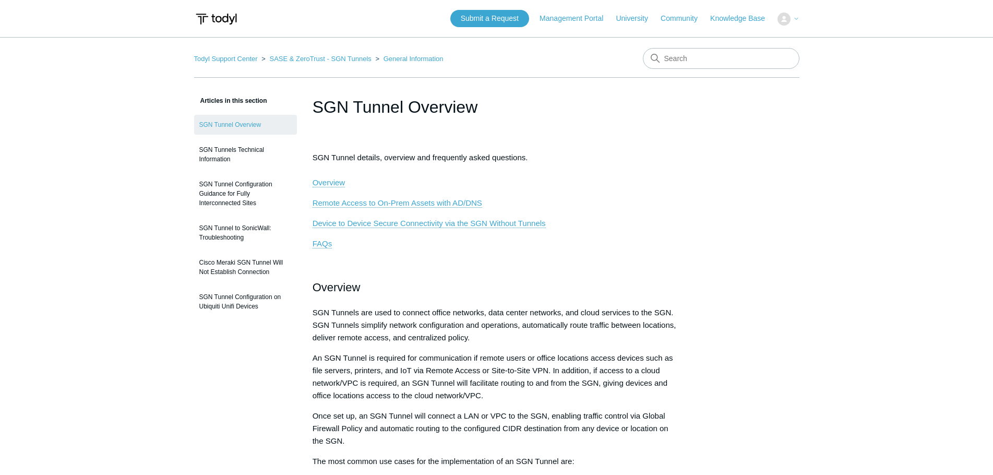  What do you see at coordinates (684, 18) in the screenshot?
I see `a: Community` at bounding box center [684, 18].